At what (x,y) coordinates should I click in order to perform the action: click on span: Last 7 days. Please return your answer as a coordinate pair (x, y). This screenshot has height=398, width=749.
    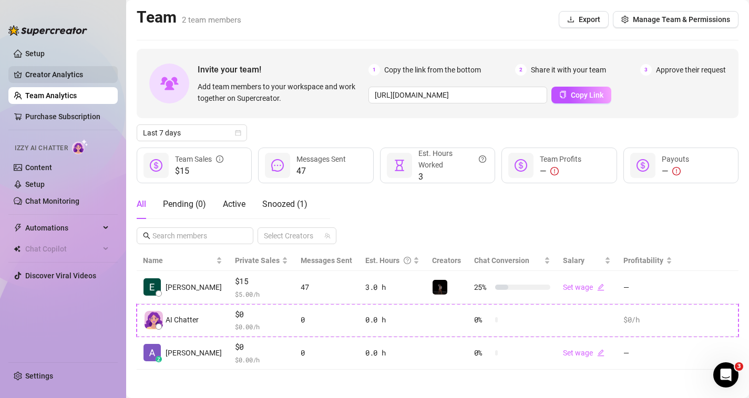
    Looking at the image, I should click on (192, 133).